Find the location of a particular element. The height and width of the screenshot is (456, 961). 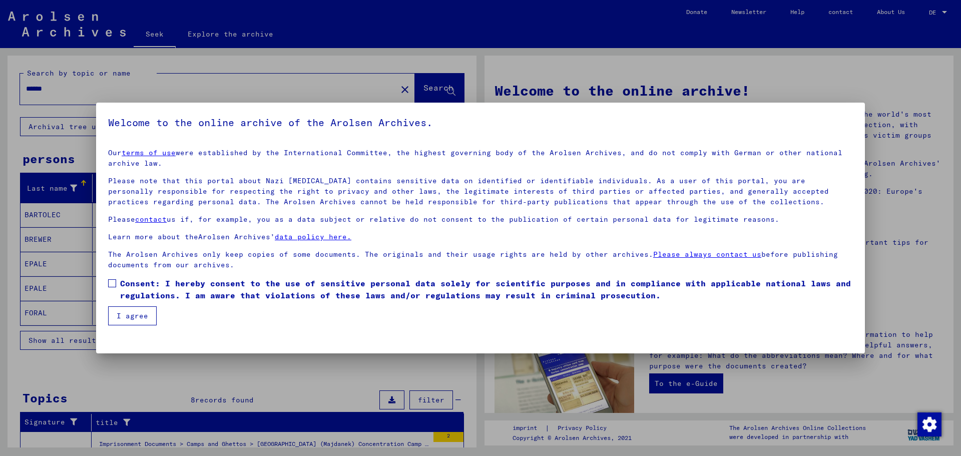

font: Consent: I hereby consent to the use of sensitive personal data solely for scientific purposes an... is located at coordinates (485, 289).